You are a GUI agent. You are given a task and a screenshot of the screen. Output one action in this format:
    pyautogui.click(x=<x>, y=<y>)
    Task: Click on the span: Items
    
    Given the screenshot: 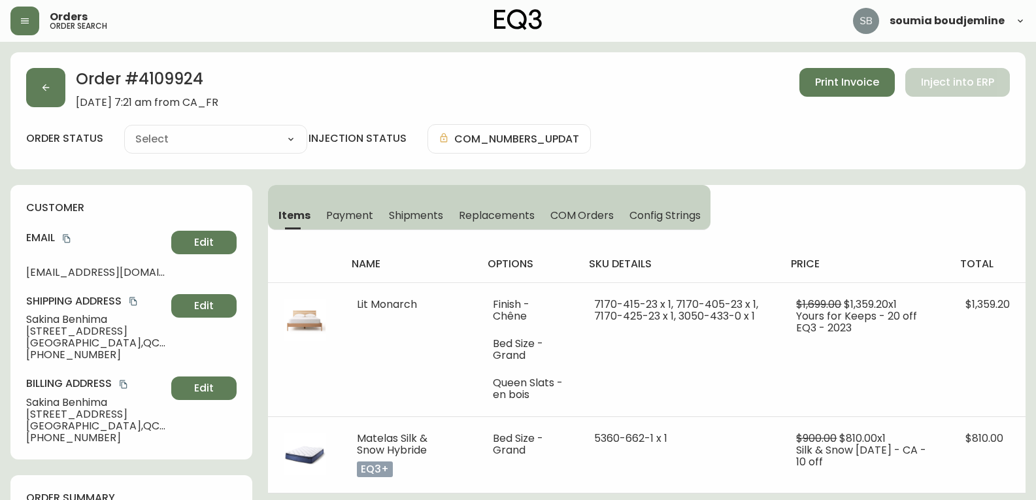 What is the action you would take?
    pyautogui.click(x=294, y=215)
    